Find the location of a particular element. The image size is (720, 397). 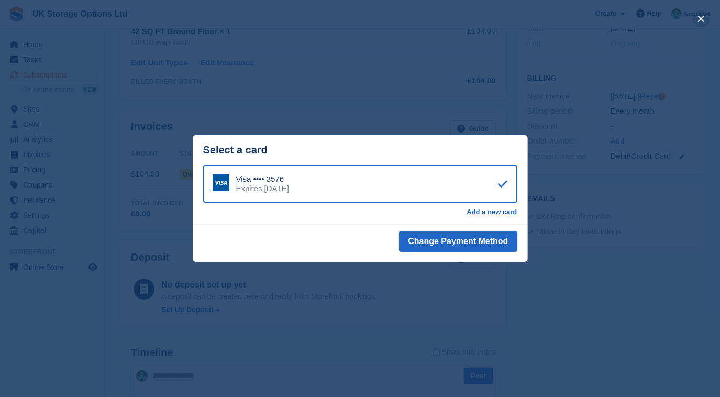

button: Change Payment Method is located at coordinates (458, 241).